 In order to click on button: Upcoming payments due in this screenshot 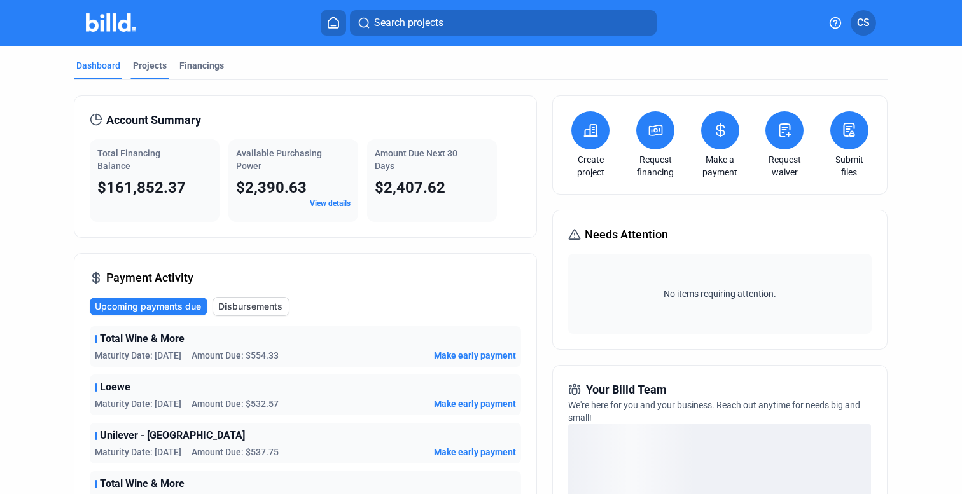, I will do `click(148, 307)`.